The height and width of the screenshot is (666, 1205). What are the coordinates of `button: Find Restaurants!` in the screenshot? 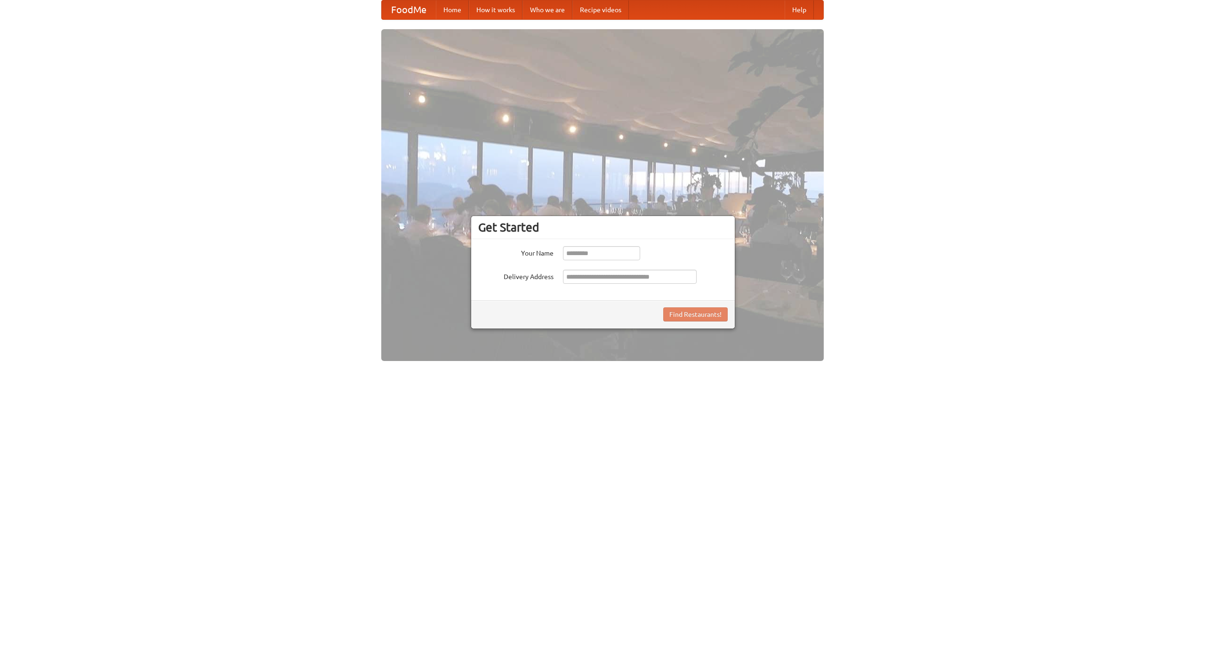 It's located at (695, 315).